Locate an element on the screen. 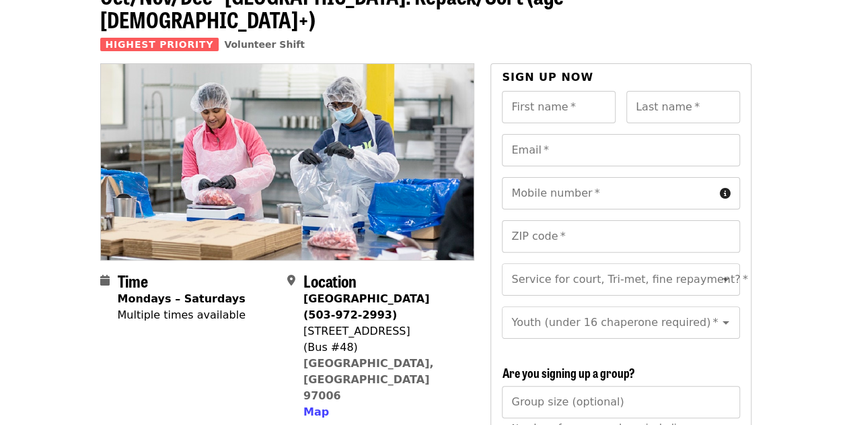 The height and width of the screenshot is (425, 851). input: Email is located at coordinates (621, 150).